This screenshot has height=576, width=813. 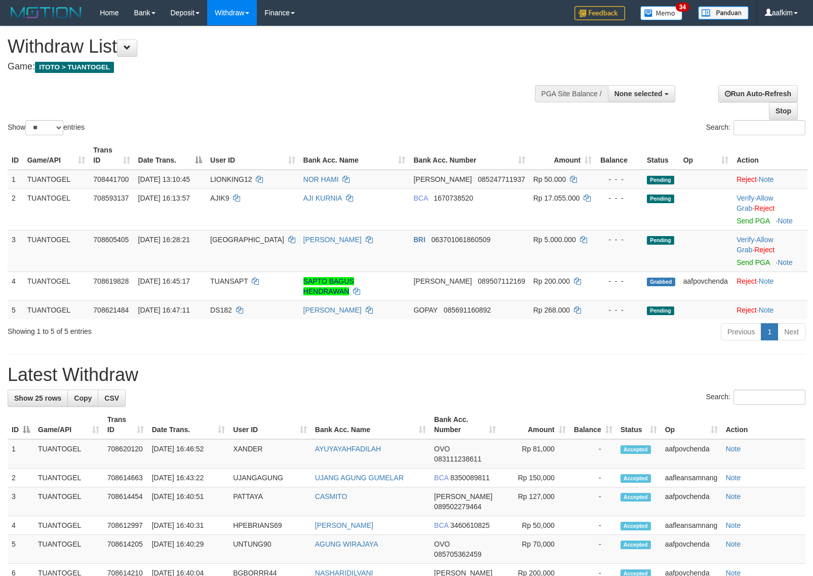 I want to click on th: Date Trans.: activate to sort column ascending, so click(x=188, y=425).